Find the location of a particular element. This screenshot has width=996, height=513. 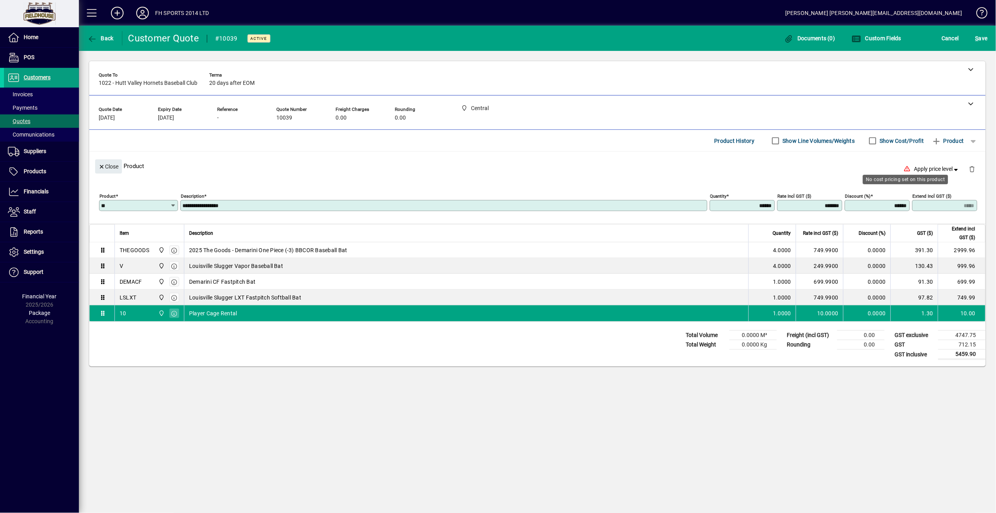

span: Products is located at coordinates (35, 171).